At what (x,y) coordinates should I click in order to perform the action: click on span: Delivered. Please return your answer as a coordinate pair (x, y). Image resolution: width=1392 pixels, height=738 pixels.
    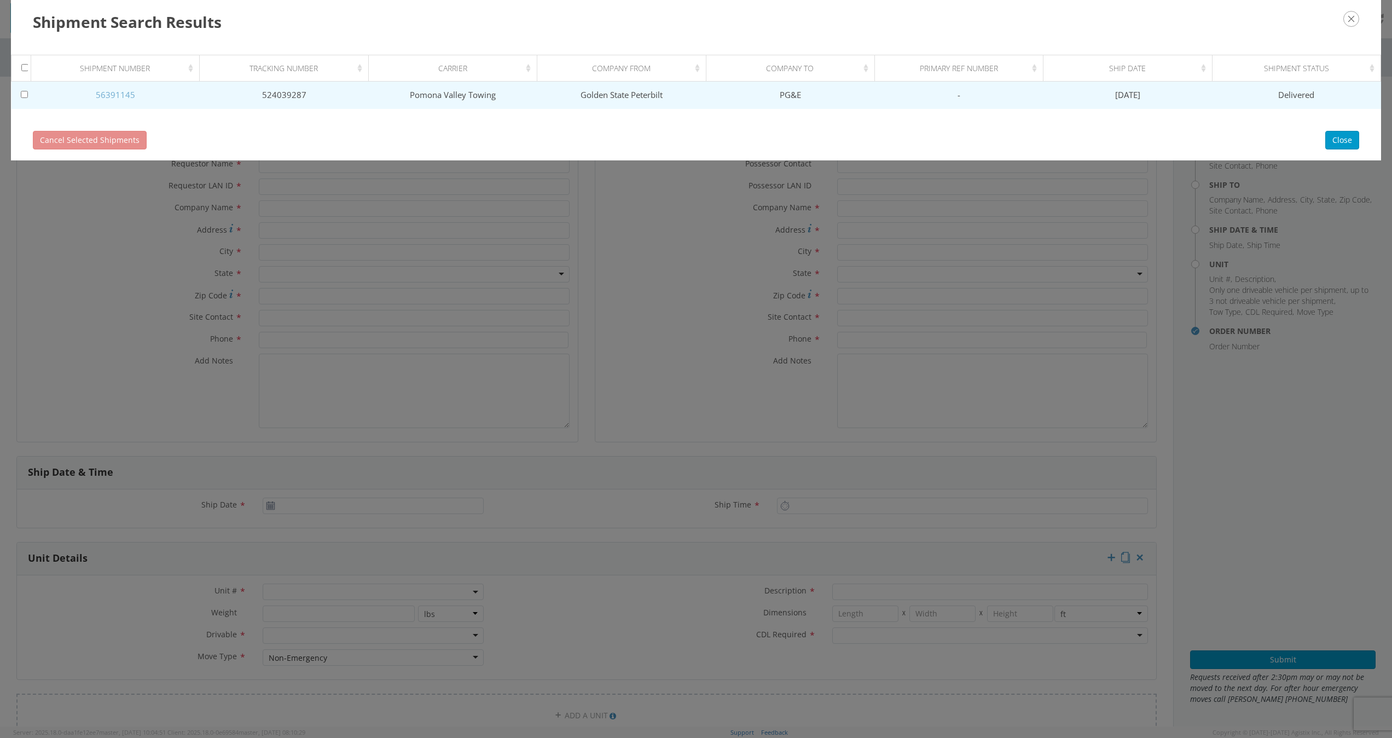
    Looking at the image, I should click on (1297, 95).